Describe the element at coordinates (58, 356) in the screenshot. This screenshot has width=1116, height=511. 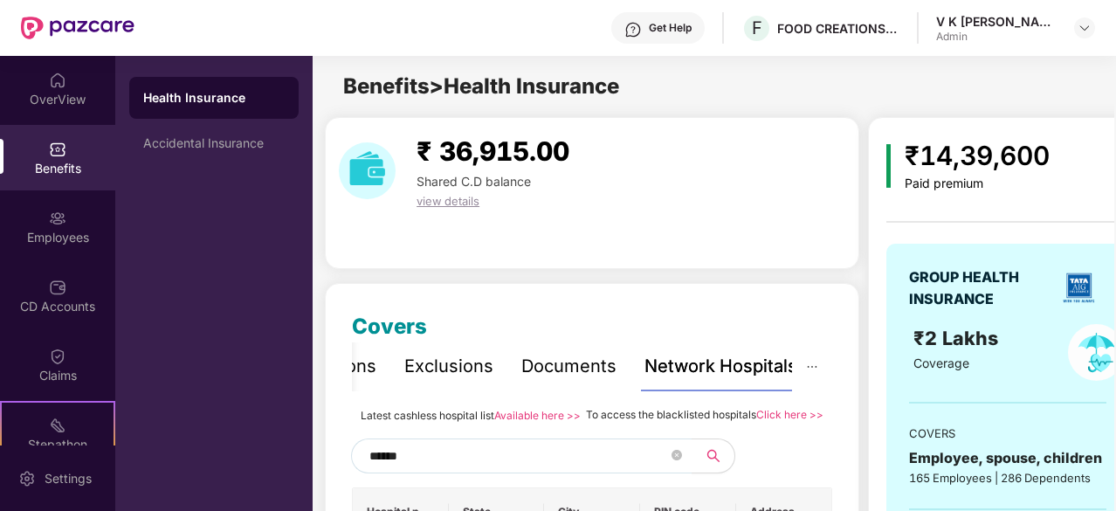
I see `img: svg+xml;base64,PHN2ZyBpZD0iQ2xhaW0iIHhtbG5zPSJodHRwOi8vd3d3LnczLm9yZy8yMDAwL3N2ZyIgd2lkdGg9IjIwIi...` at that location.